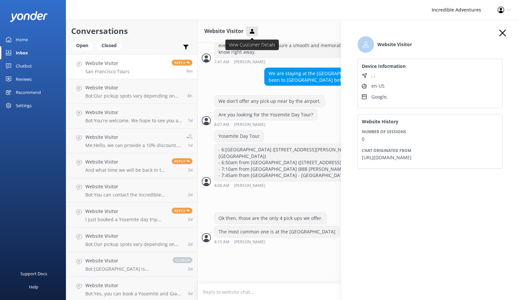  Describe the element at coordinates (430, 66) in the screenshot. I see `h4: Device Information` at that location.